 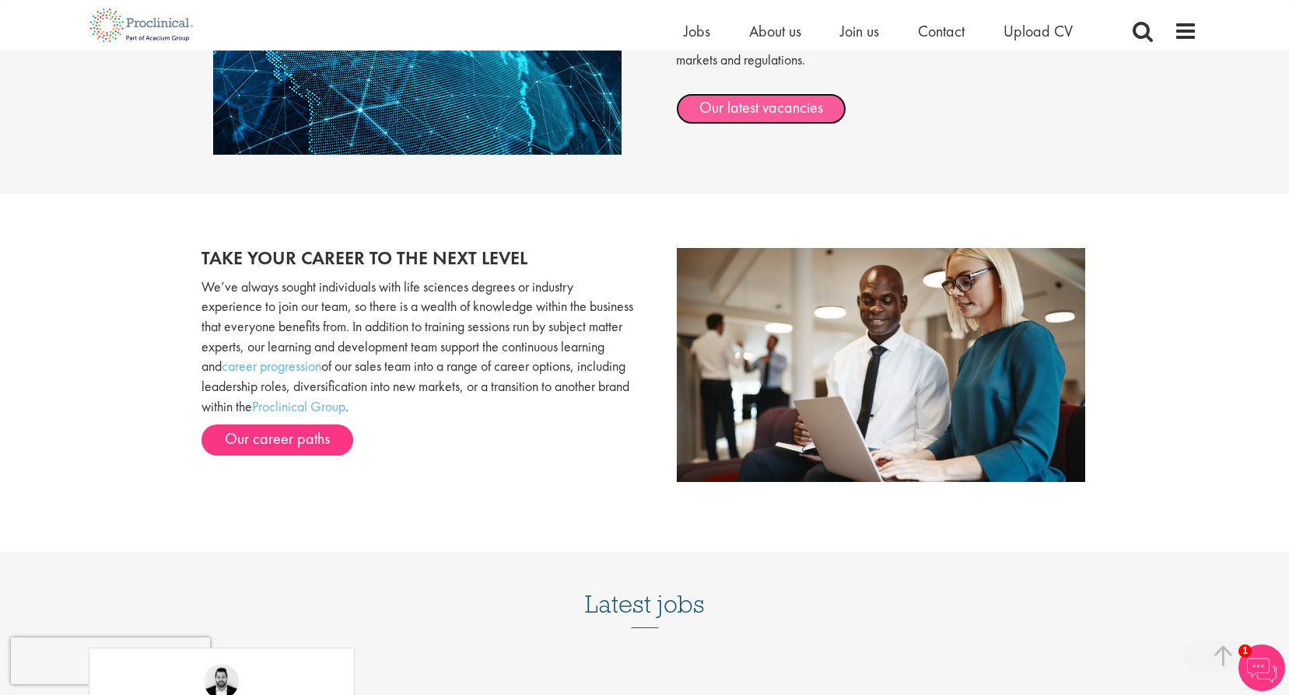 I want to click on span: Upload CV, so click(x=1038, y=31).